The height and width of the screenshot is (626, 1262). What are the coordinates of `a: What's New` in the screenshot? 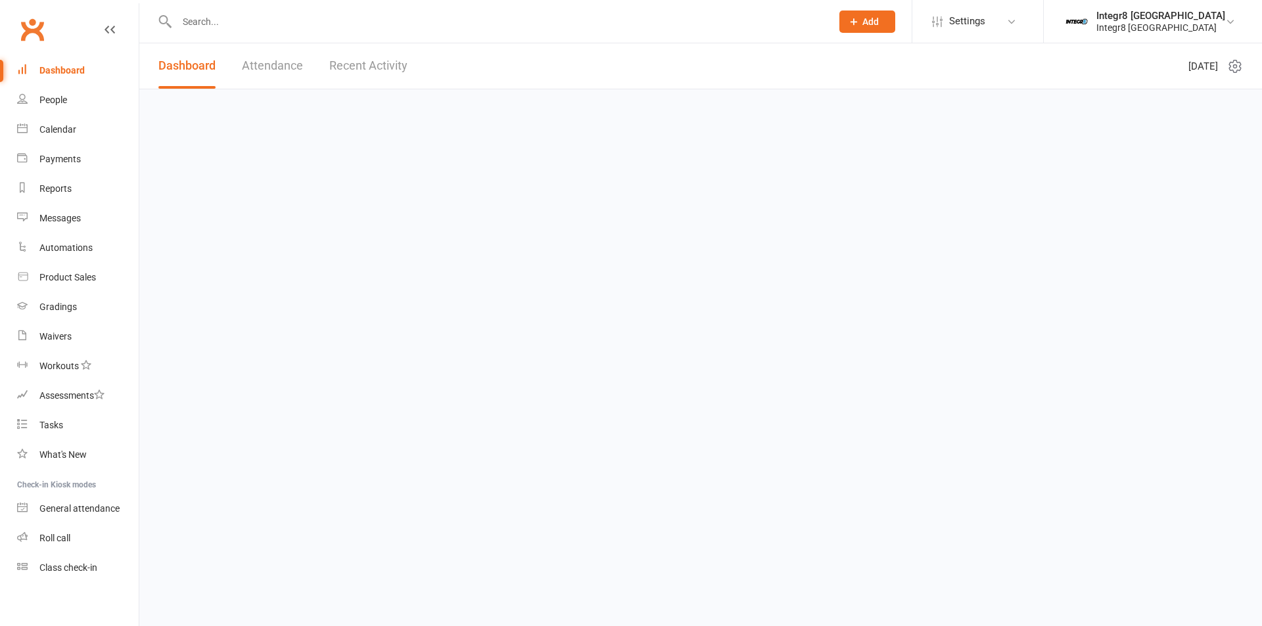 It's located at (78, 455).